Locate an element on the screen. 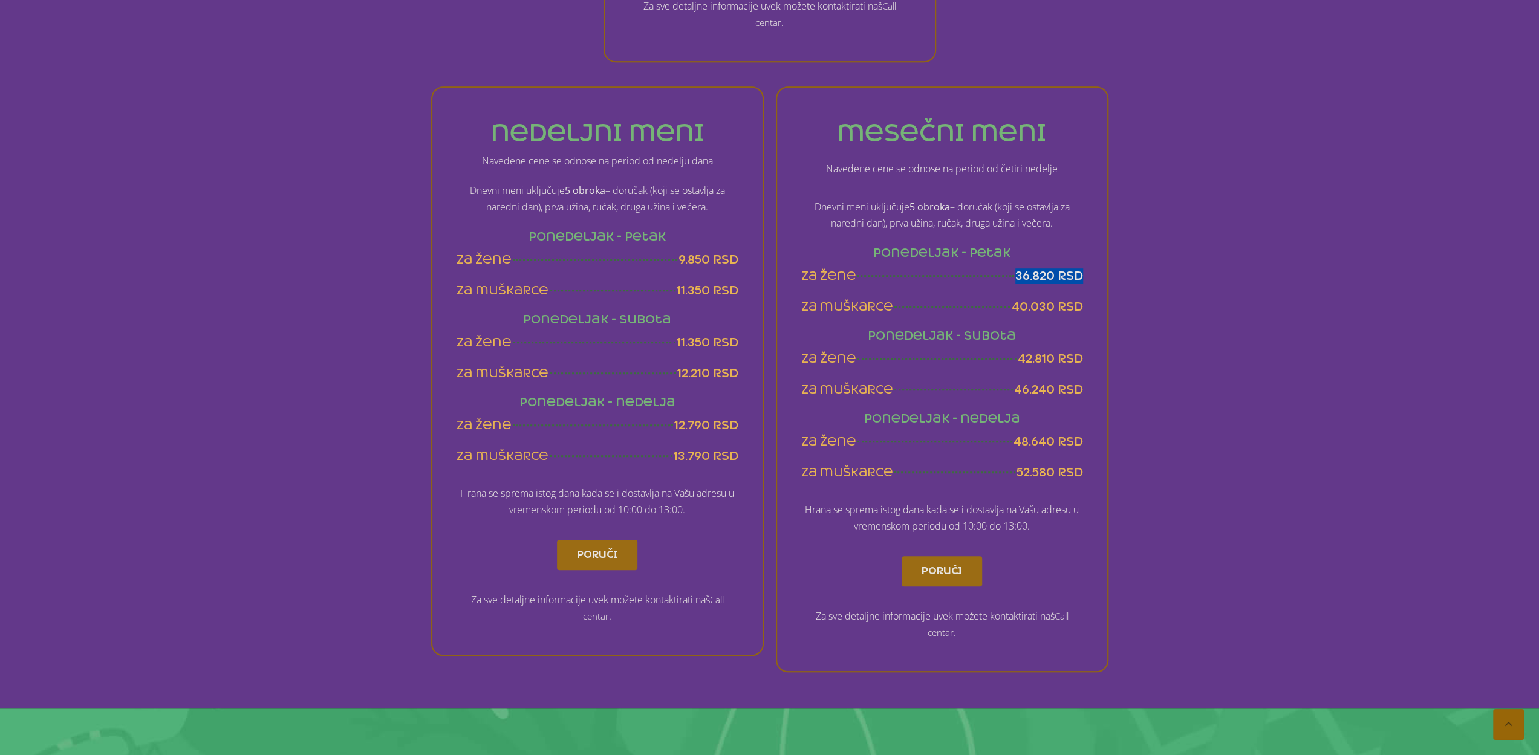 The width and height of the screenshot is (1539, 755). p: Navedene cene se odnose na period od četiri nedelje is located at coordinates (942, 169).